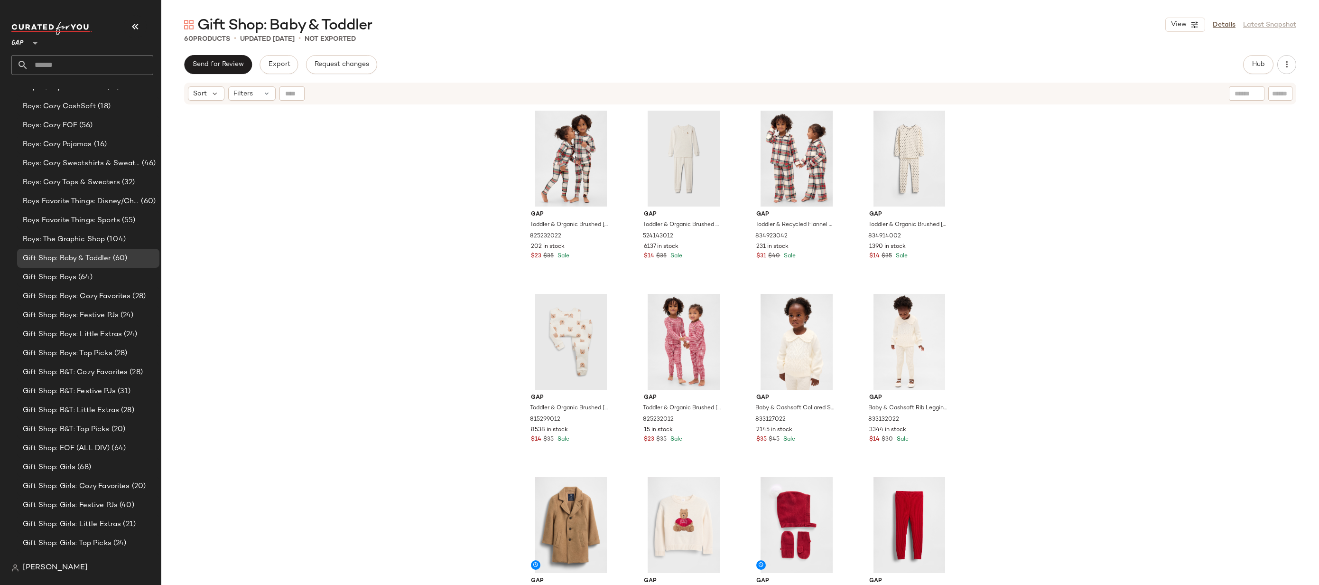  Describe the element at coordinates (330, 39) in the screenshot. I see `p: Not Exported` at that location.